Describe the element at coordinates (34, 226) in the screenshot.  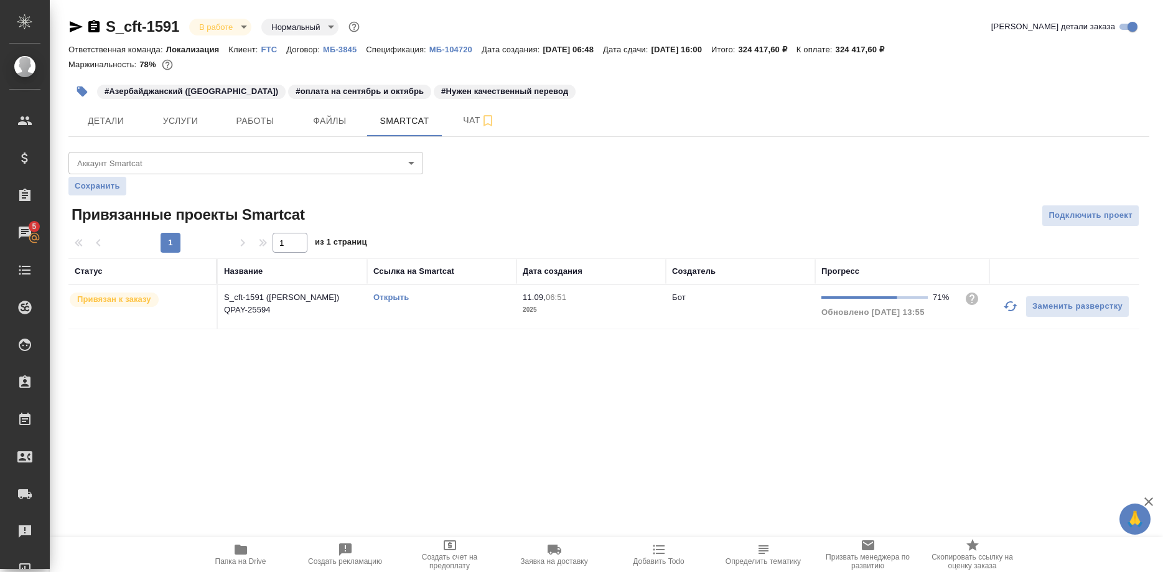
I see `span: 5` at that location.